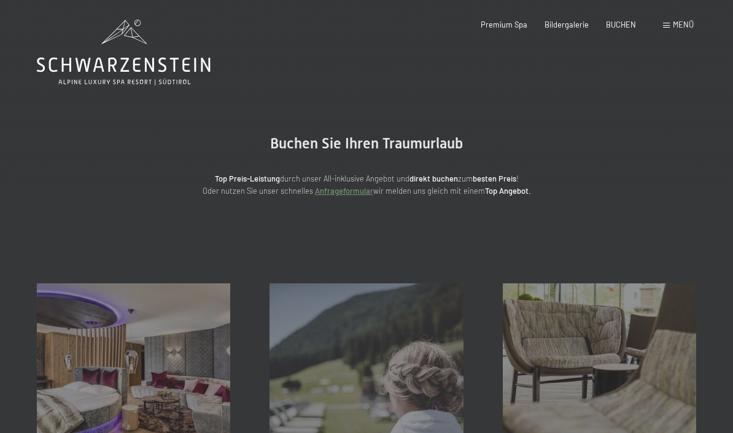 Image resolution: width=733 pixels, height=433 pixels. What do you see at coordinates (683, 25) in the screenshot?
I see `span: Menü` at bounding box center [683, 25].